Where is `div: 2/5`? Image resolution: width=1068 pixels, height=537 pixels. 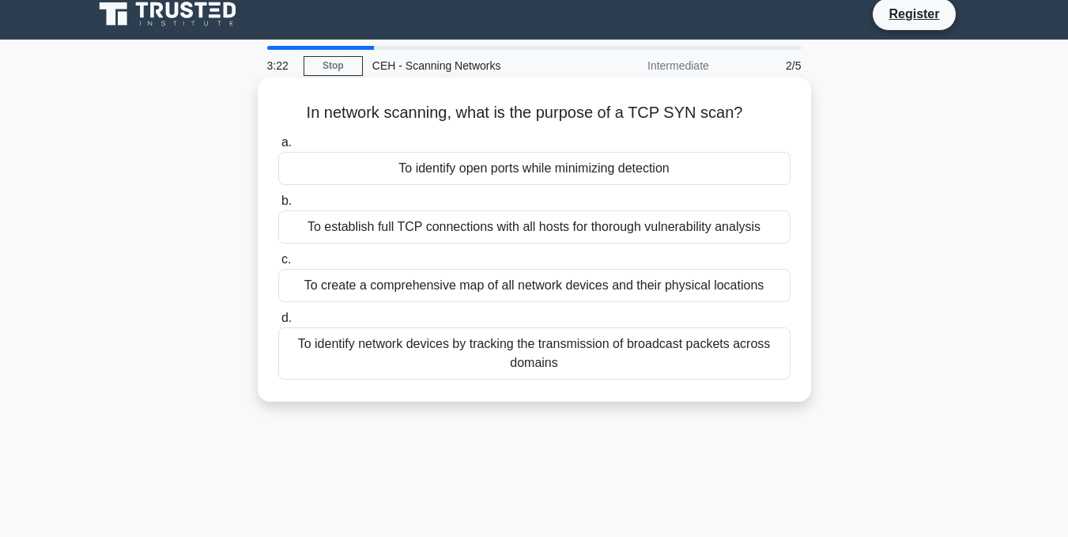
div: 2/5 is located at coordinates (764, 66).